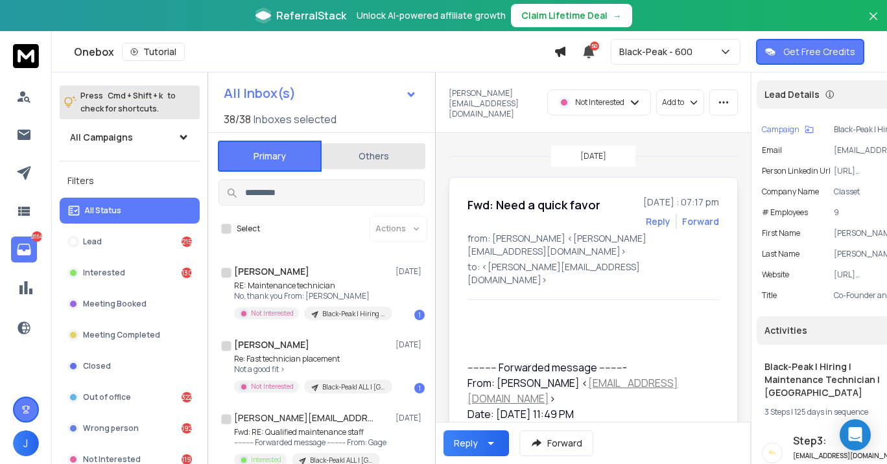  What do you see at coordinates (874, 23) in the screenshot?
I see `button: Close banner` at bounding box center [874, 23].